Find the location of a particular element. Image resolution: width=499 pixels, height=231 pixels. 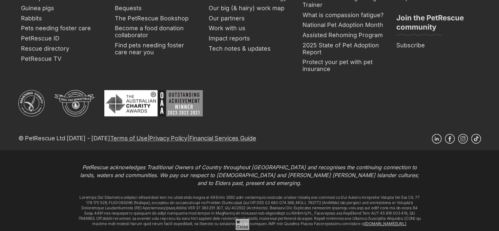

a: PetRescue TV is located at coordinates (62, 59).